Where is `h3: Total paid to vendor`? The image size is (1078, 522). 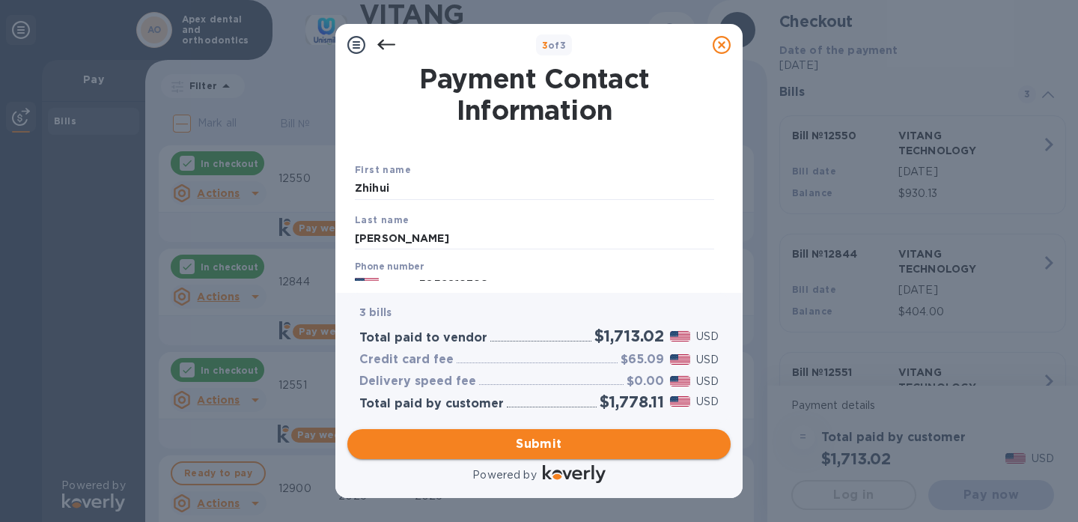
h3: Total paid to vendor is located at coordinates (423, 338).